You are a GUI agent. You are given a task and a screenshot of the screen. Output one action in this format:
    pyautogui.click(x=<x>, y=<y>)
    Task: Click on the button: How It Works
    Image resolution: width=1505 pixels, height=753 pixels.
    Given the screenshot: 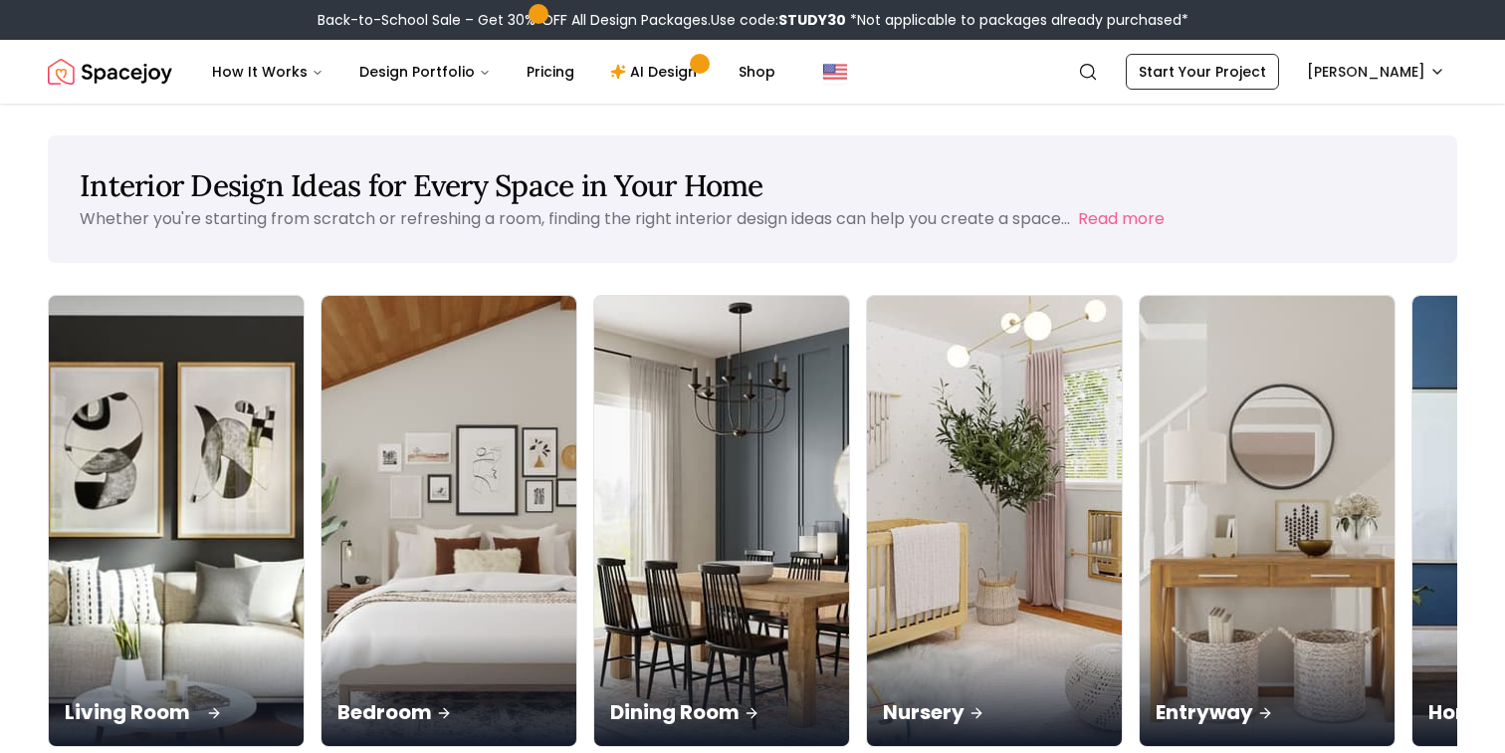 What is the action you would take?
    pyautogui.click(x=268, y=72)
    